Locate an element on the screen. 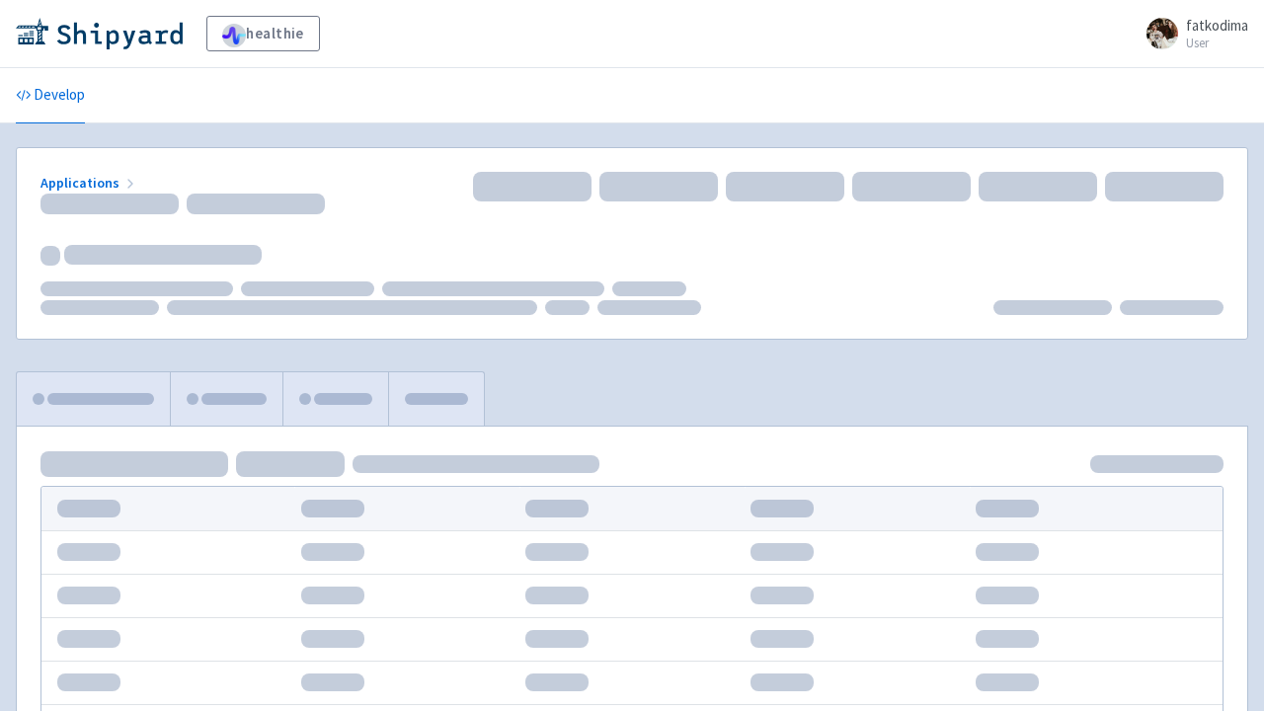  a: healthie is located at coordinates (263, 34).